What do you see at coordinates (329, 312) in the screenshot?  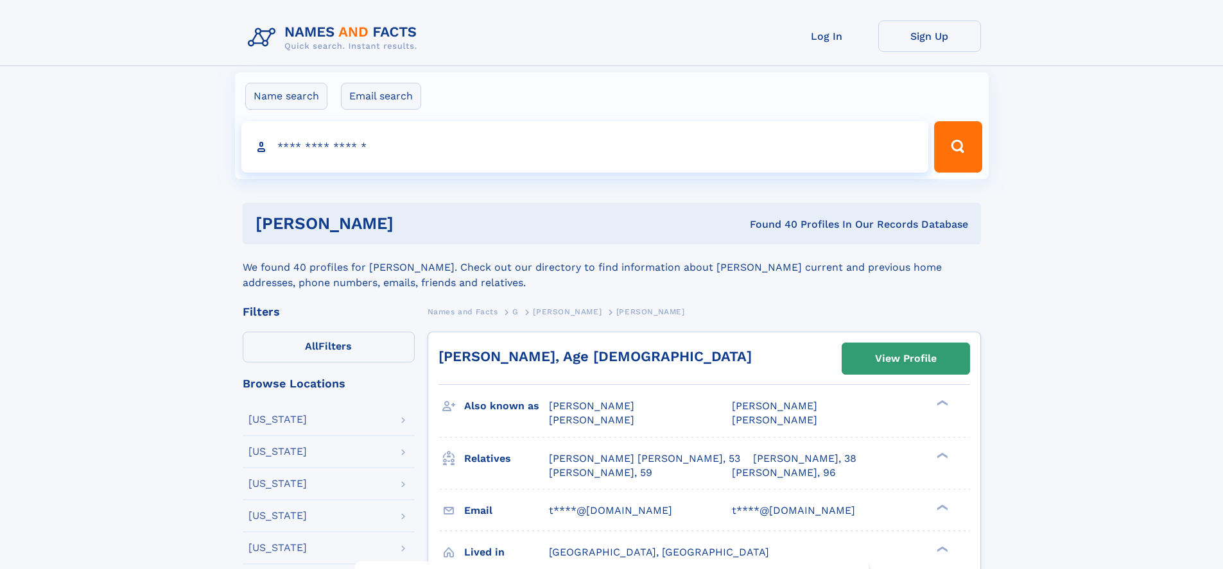 I see `div: Filters` at bounding box center [329, 312].